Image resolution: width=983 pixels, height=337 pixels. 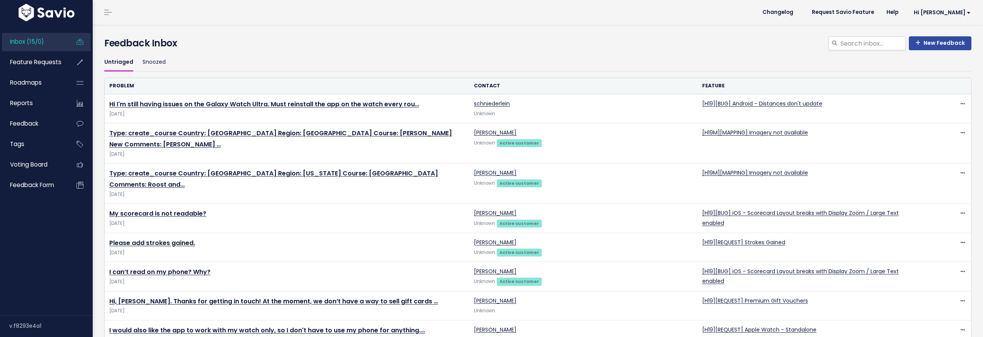 What do you see at coordinates (36, 62) in the screenshot?
I see `span: Feature Requests` at bounding box center [36, 62].